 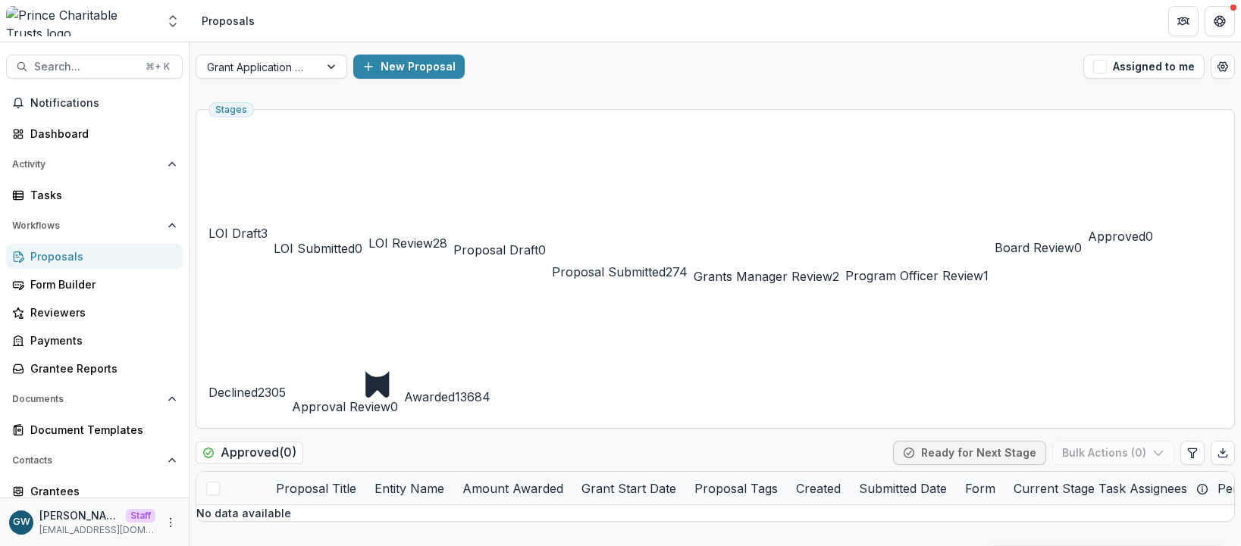 What do you see at coordinates (94, 133) in the screenshot?
I see `a: Dashboard` at bounding box center [94, 133].